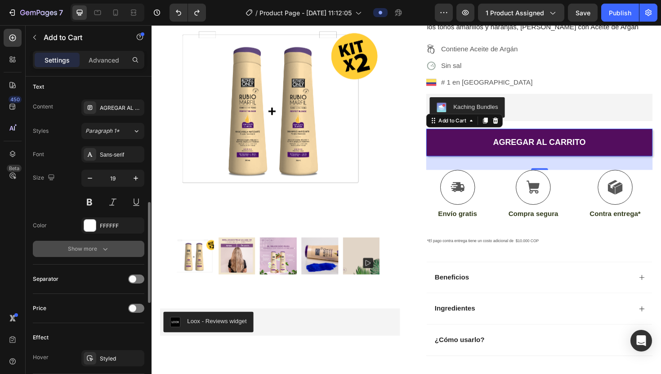 The height and width of the screenshot is (374, 661). Describe the element at coordinates (43, 107) in the screenshot. I see `div: Content` at that location.